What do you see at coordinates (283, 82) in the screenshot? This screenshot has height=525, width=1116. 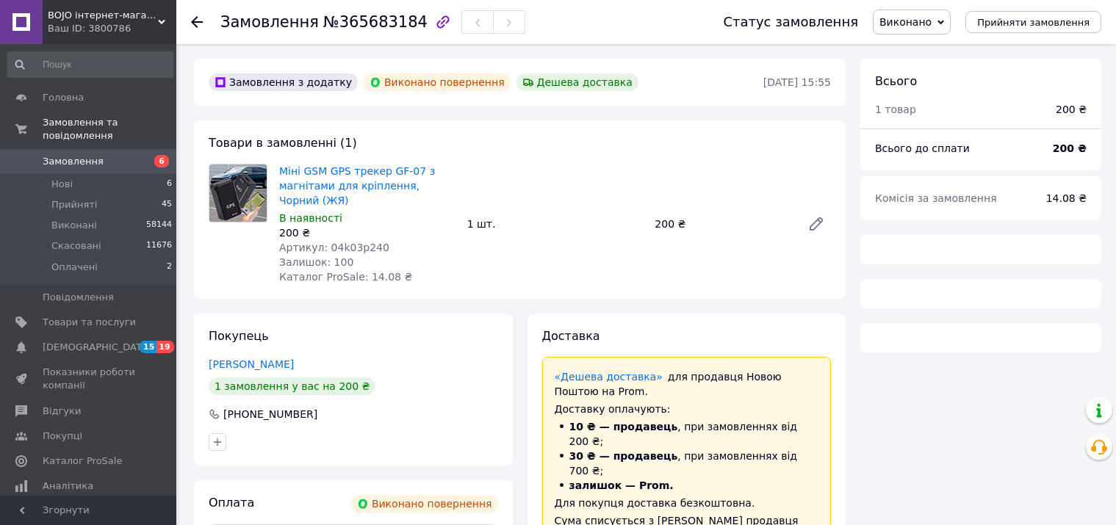 I see `div: Замовлення з додатку` at bounding box center [283, 82].